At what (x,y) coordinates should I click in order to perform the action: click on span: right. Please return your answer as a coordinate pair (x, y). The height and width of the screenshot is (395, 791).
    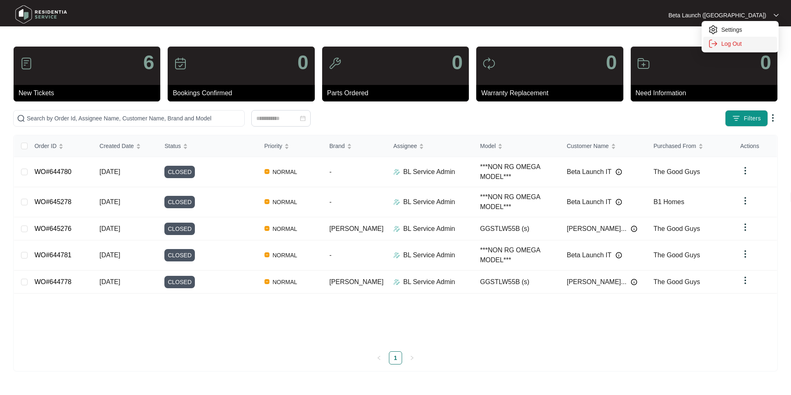
    Looking at the image, I should click on (412, 358).